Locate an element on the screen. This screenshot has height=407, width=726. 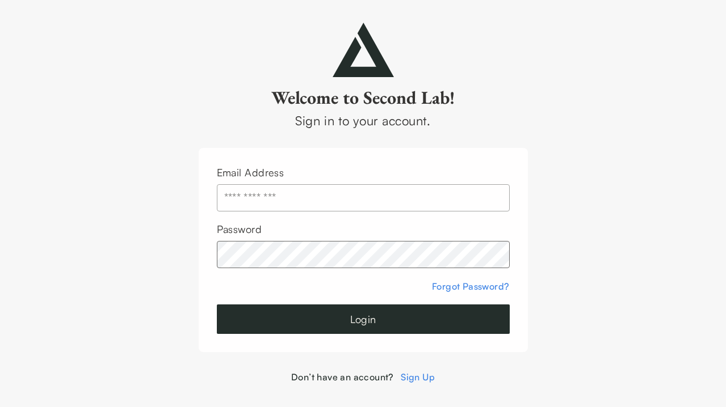
div: Don’t have an account? is located at coordinates (363, 377).